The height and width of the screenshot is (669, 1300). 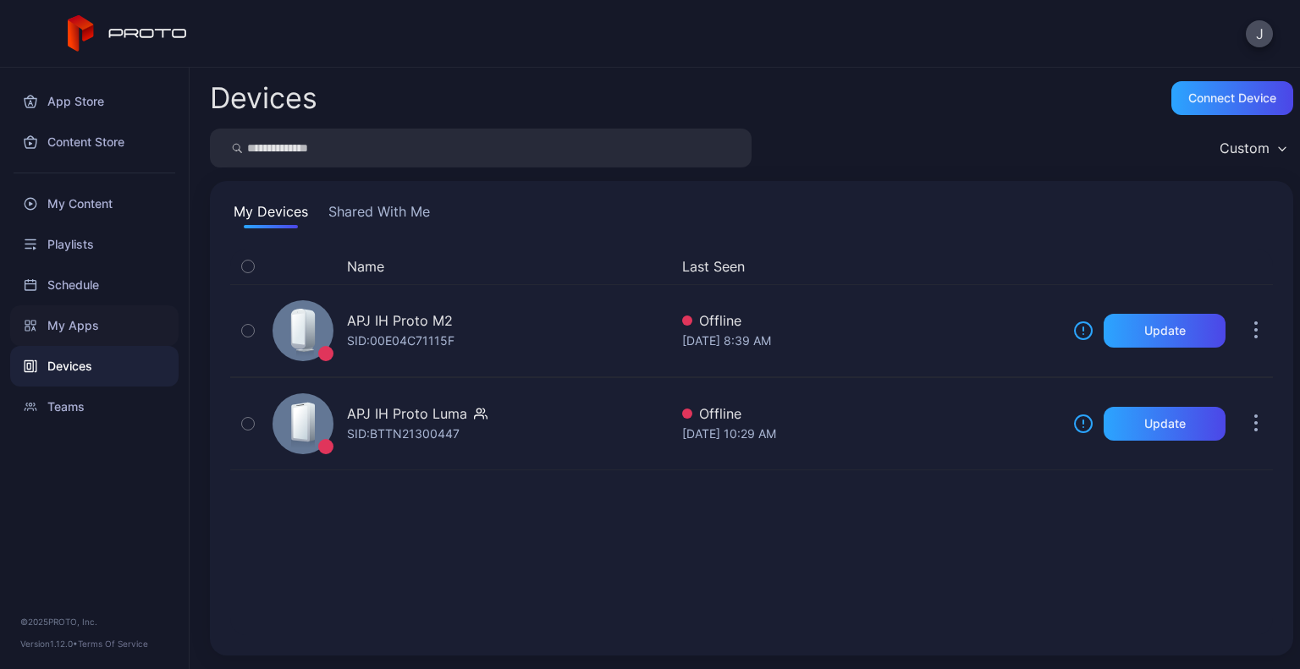 What do you see at coordinates (1142, 267) in the screenshot?
I see `div: Update Device` at bounding box center [1142, 267].